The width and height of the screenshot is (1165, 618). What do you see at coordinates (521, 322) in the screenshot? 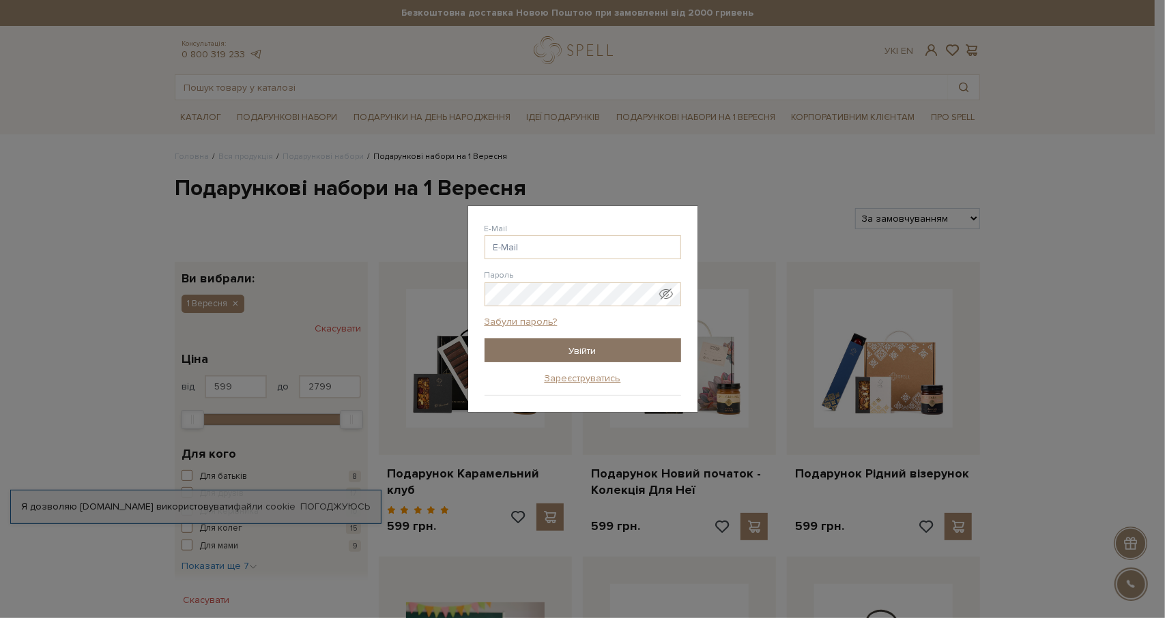
I see `a: Забули пароль?` at bounding box center [521, 322].